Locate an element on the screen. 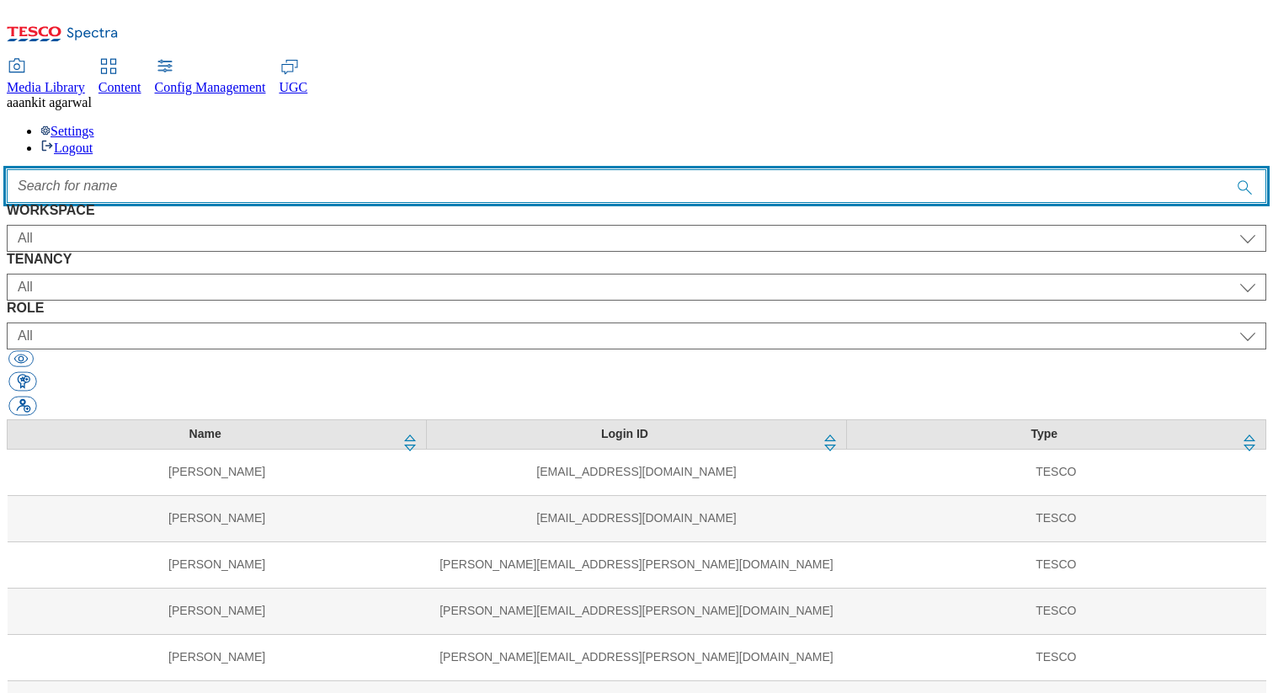 Image resolution: width=1273 pixels, height=693 pixels. label: WORKSPACE is located at coordinates (636, 210).